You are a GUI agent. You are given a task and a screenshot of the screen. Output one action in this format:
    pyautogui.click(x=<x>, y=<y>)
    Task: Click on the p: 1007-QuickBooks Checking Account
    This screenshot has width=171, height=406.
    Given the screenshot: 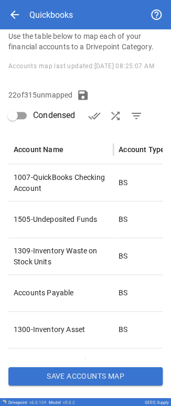 What is the action you would take?
    pyautogui.click(x=61, y=183)
    